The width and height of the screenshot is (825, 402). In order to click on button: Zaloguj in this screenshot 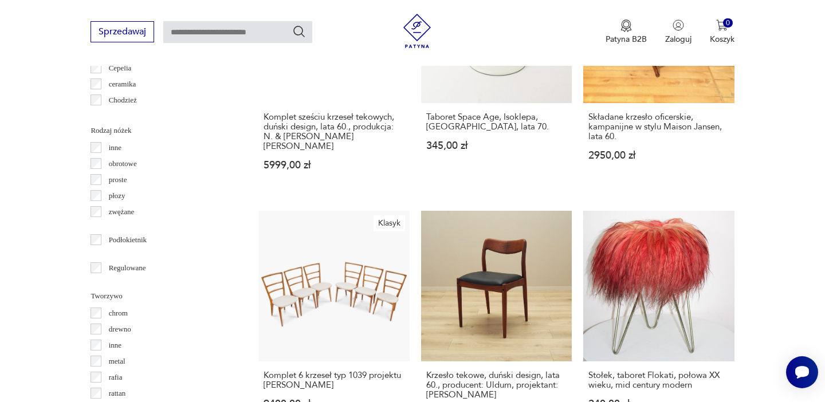, I will do `click(678, 32)`.